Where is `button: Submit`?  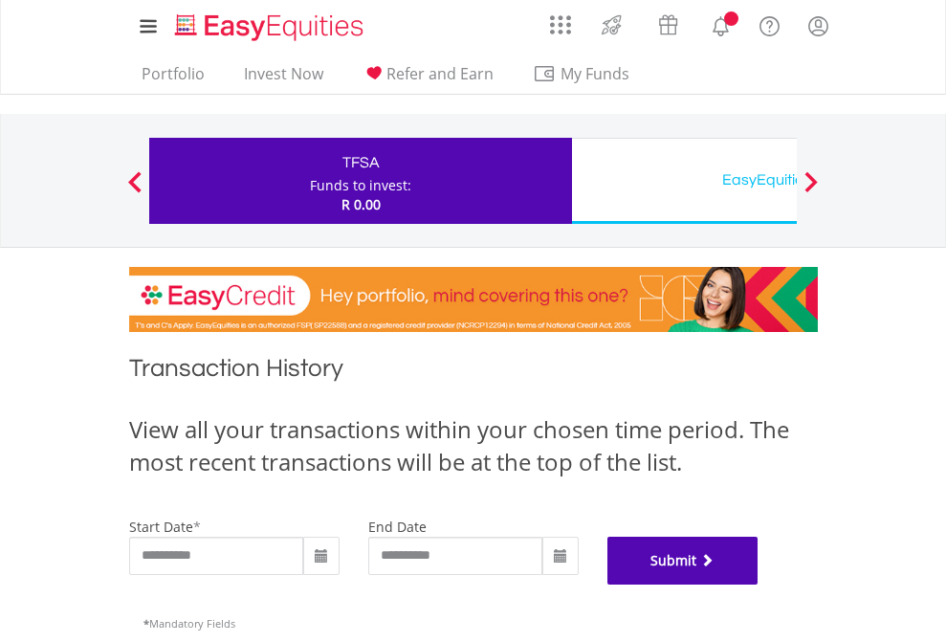 button: Submit is located at coordinates (683, 560).